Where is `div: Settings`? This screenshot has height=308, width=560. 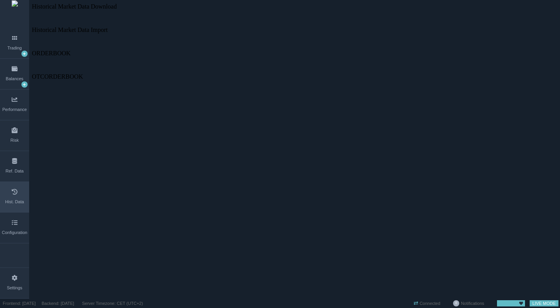
div: Settings is located at coordinates (15, 287).